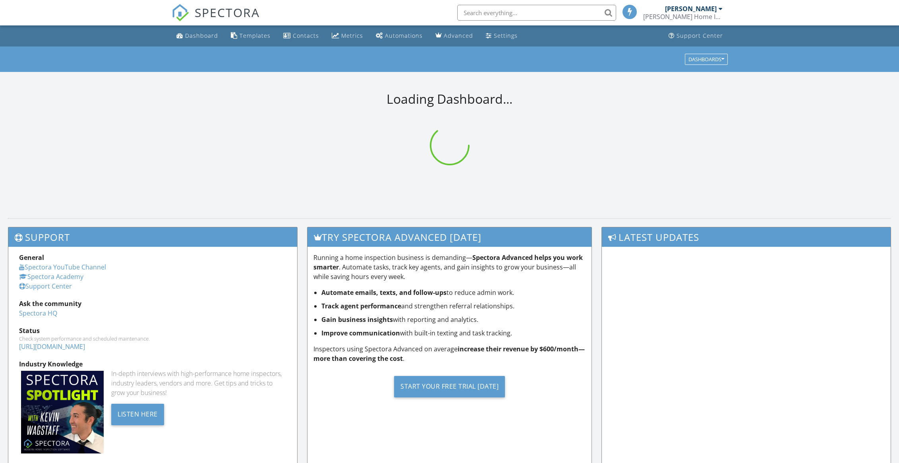 The width and height of the screenshot is (899, 463). What do you see at coordinates (199, 383) in the screenshot?
I see `div: In-depth interviews with high-performance home inspectors, industry leaders, vendors and more. Ge...` at bounding box center [199, 383].